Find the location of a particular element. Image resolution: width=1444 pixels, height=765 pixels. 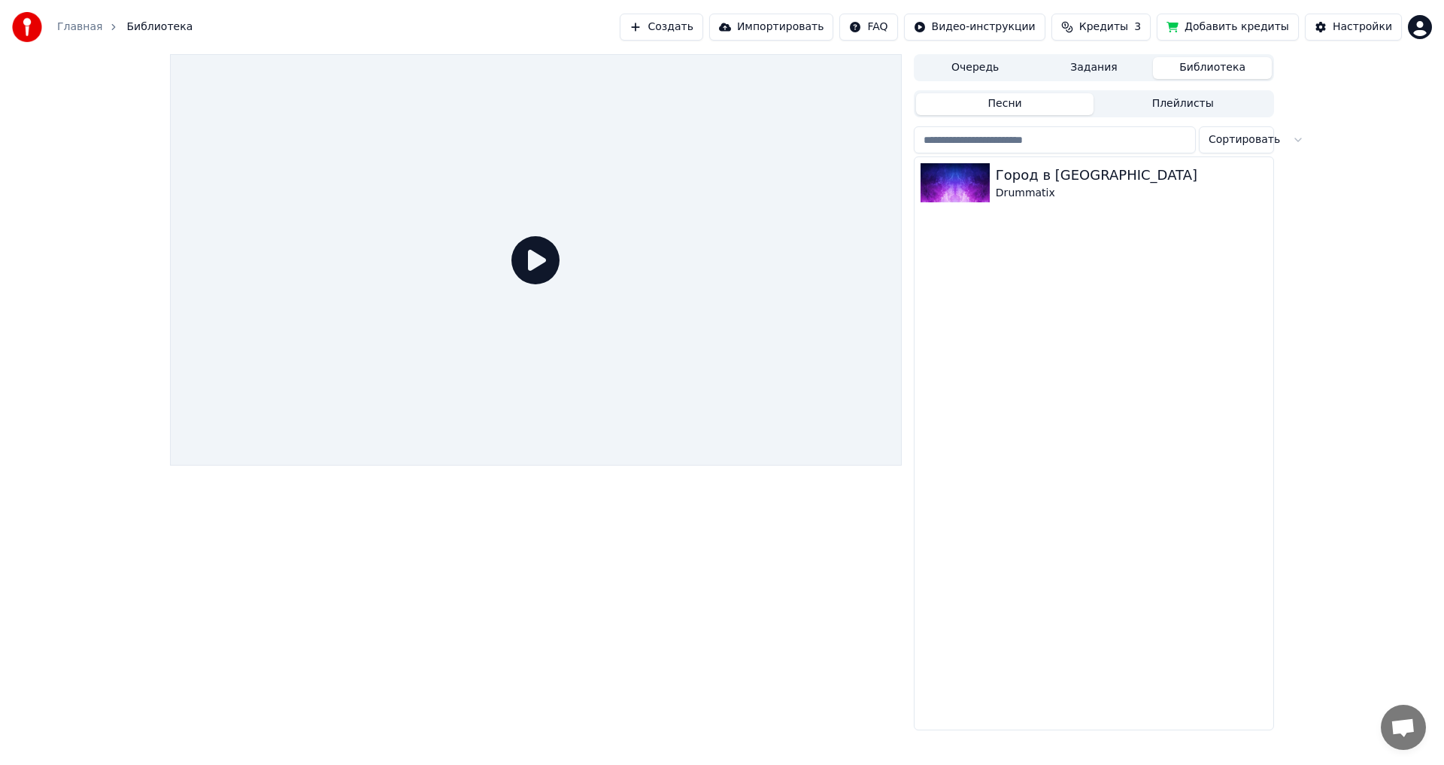

button: Библиотека is located at coordinates (1213, 68).